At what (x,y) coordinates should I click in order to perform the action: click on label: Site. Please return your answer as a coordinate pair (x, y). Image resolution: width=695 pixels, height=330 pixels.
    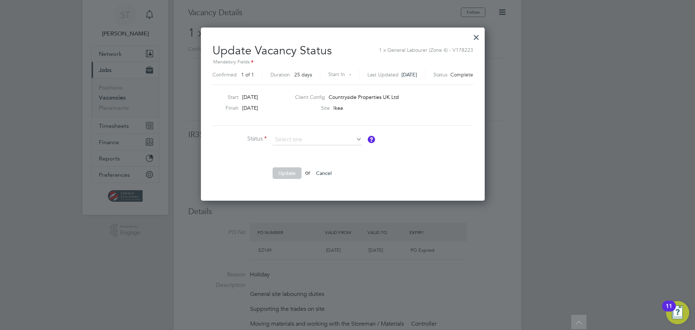
    Looking at the image, I should click on (312, 108).